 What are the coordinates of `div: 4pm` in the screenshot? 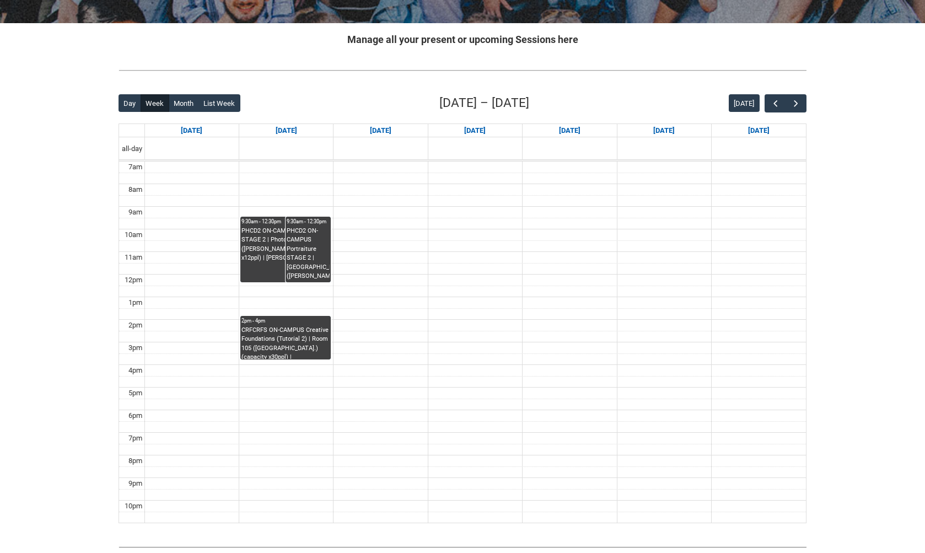 It's located at (135, 371).